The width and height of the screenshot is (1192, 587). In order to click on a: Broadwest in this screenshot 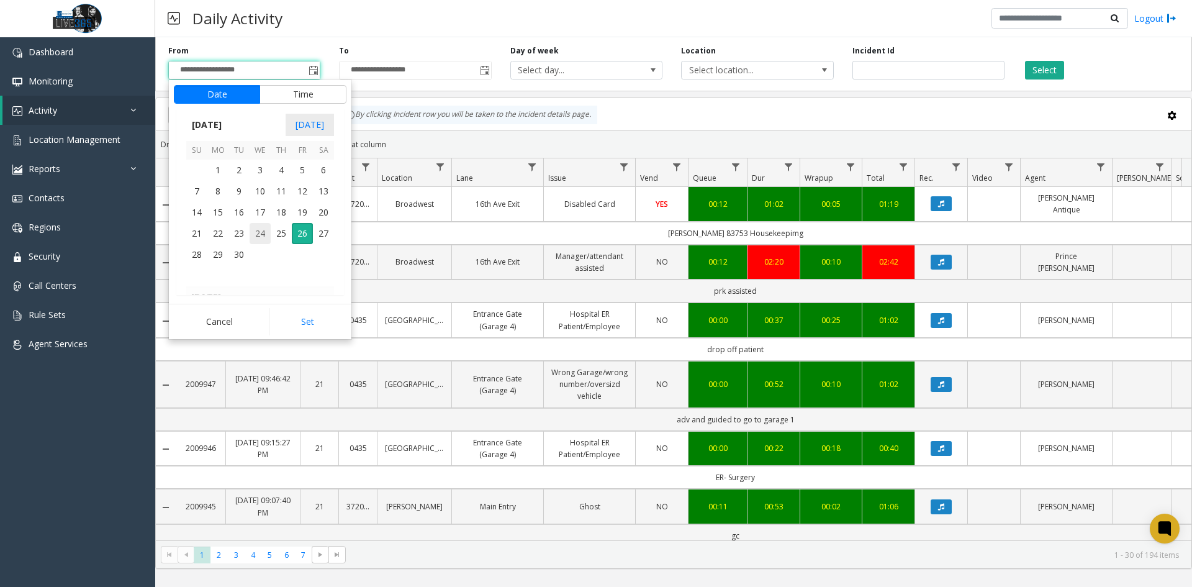, I will do `click(414, 261)`.